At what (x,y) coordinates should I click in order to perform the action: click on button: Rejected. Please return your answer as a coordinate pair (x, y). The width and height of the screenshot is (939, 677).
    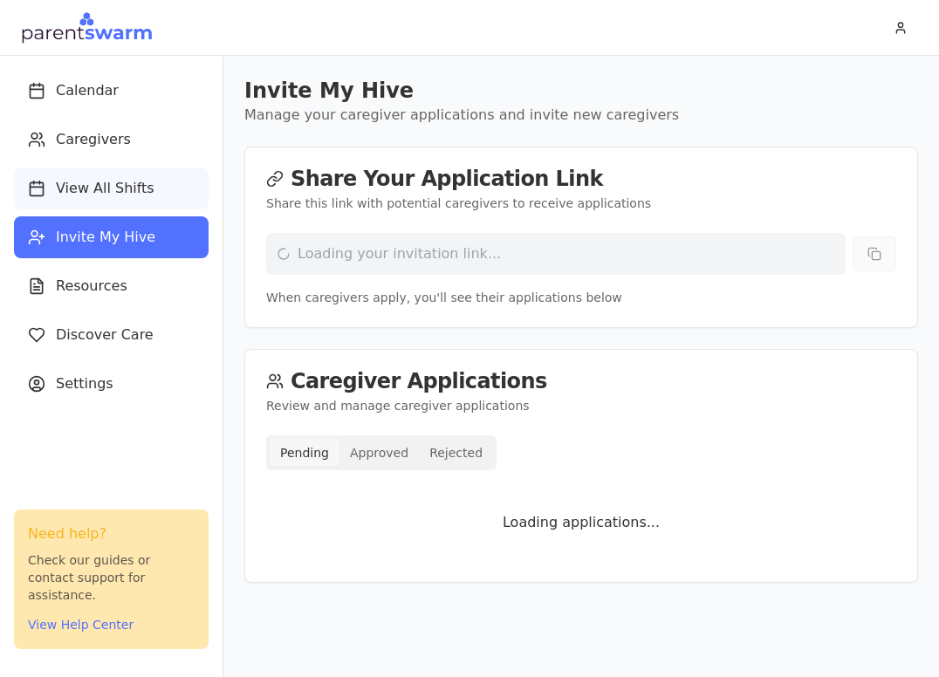
    Looking at the image, I should click on (456, 453).